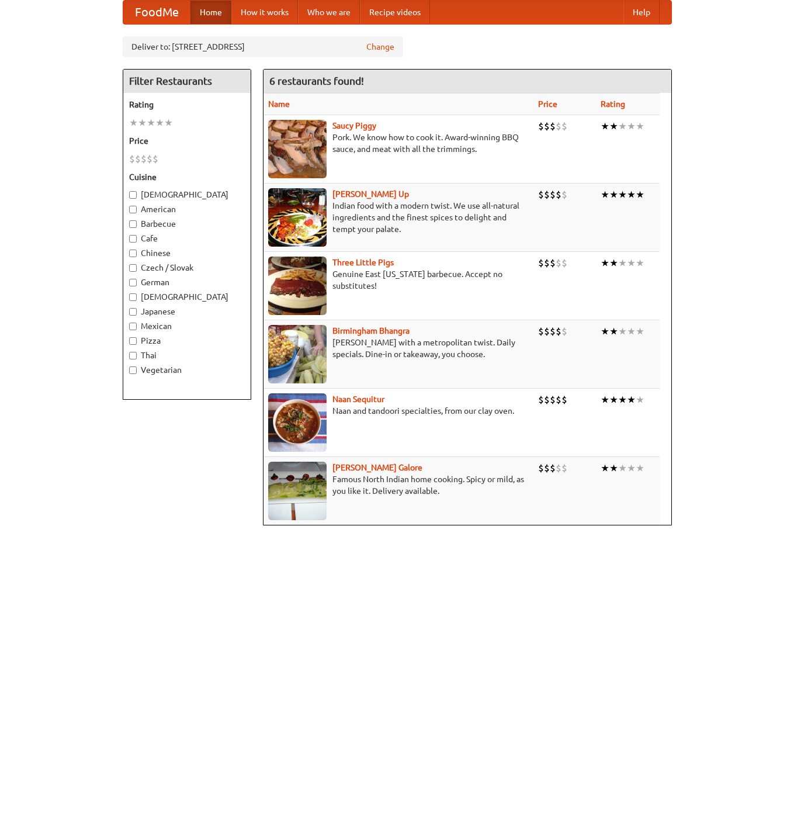 The image size is (794, 827). I want to click on label: Thai, so click(187, 355).